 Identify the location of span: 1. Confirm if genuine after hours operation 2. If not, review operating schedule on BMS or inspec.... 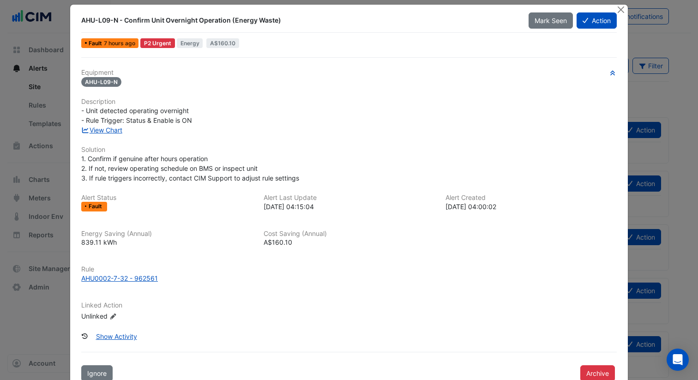
(190, 168).